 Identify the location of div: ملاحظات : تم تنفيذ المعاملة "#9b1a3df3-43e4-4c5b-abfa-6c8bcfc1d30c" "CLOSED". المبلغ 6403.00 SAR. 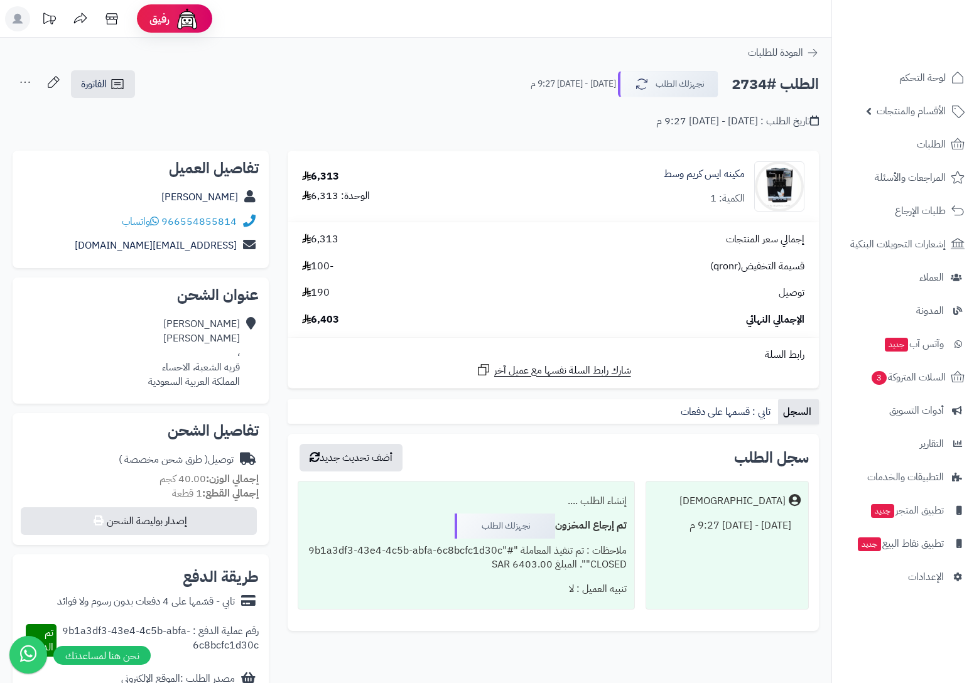
(466, 558).